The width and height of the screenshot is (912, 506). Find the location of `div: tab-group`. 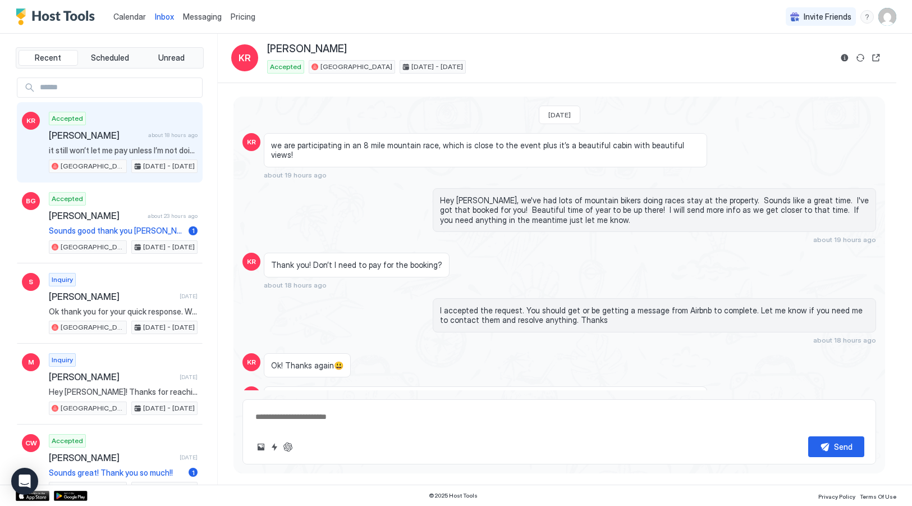

div: tab-group is located at coordinates (109, 58).